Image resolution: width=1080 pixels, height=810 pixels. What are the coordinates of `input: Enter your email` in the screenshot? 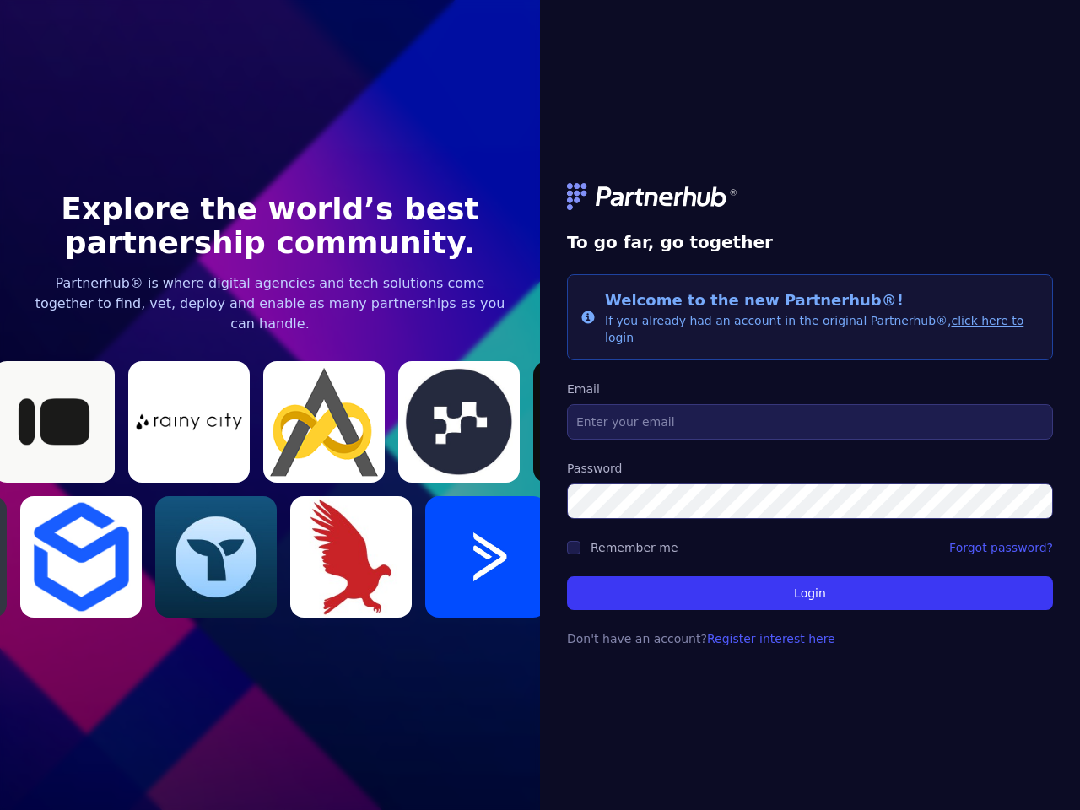 It's located at (810, 422).